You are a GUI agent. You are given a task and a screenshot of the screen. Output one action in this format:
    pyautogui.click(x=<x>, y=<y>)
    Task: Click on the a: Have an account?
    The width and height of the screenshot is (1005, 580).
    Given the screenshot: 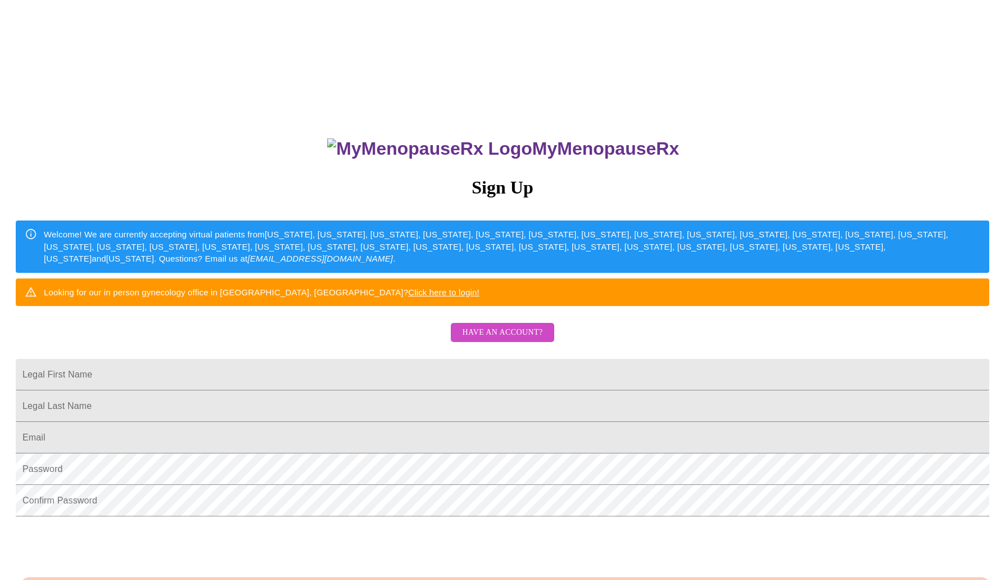 What is the action you would take?
    pyautogui.click(x=502, y=340)
    